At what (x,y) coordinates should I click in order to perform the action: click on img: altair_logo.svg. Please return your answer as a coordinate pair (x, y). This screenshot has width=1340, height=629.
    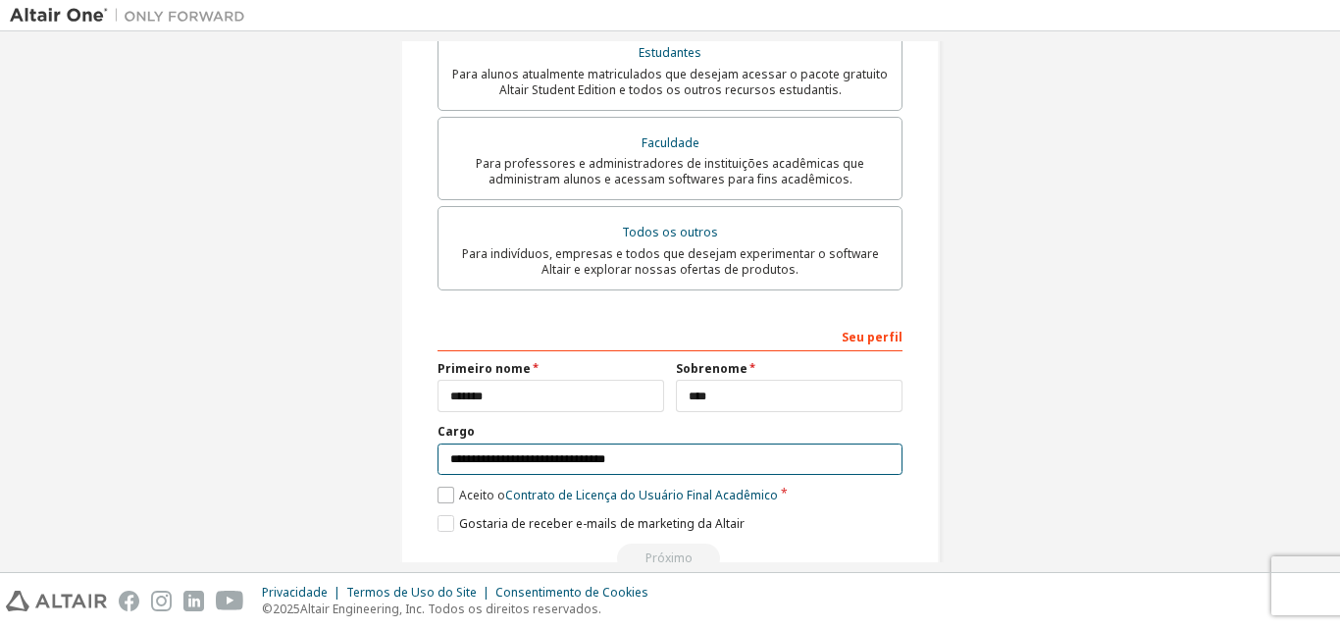
    Looking at the image, I should click on (56, 600).